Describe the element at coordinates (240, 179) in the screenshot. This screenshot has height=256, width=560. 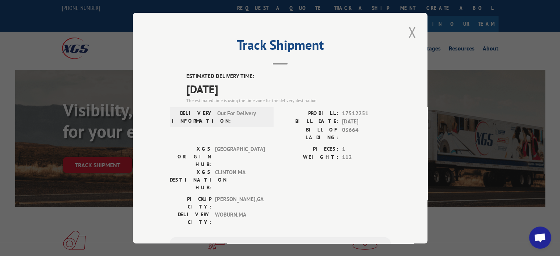
I see `span: CLINTON MA` at that location.